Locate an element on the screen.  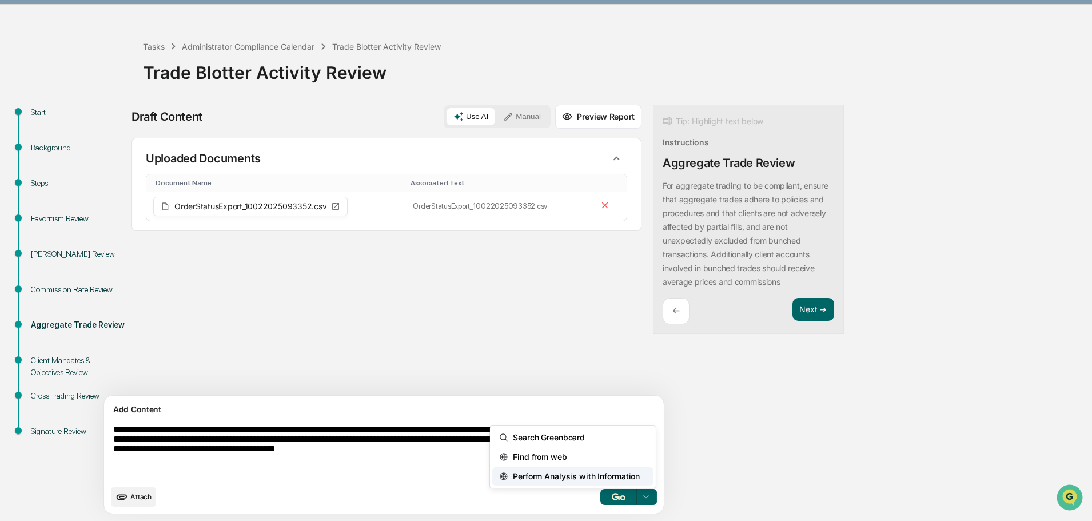
img: Go is located at coordinates (619, 496).